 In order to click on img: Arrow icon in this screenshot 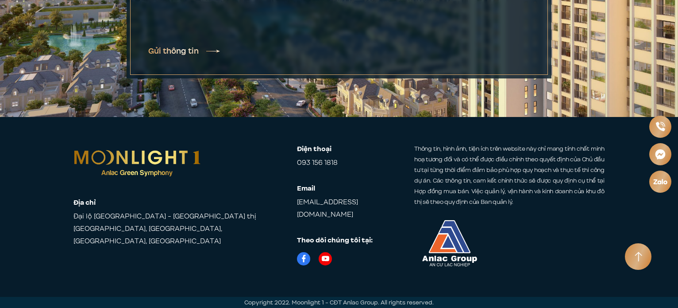, I will do `click(638, 256)`.